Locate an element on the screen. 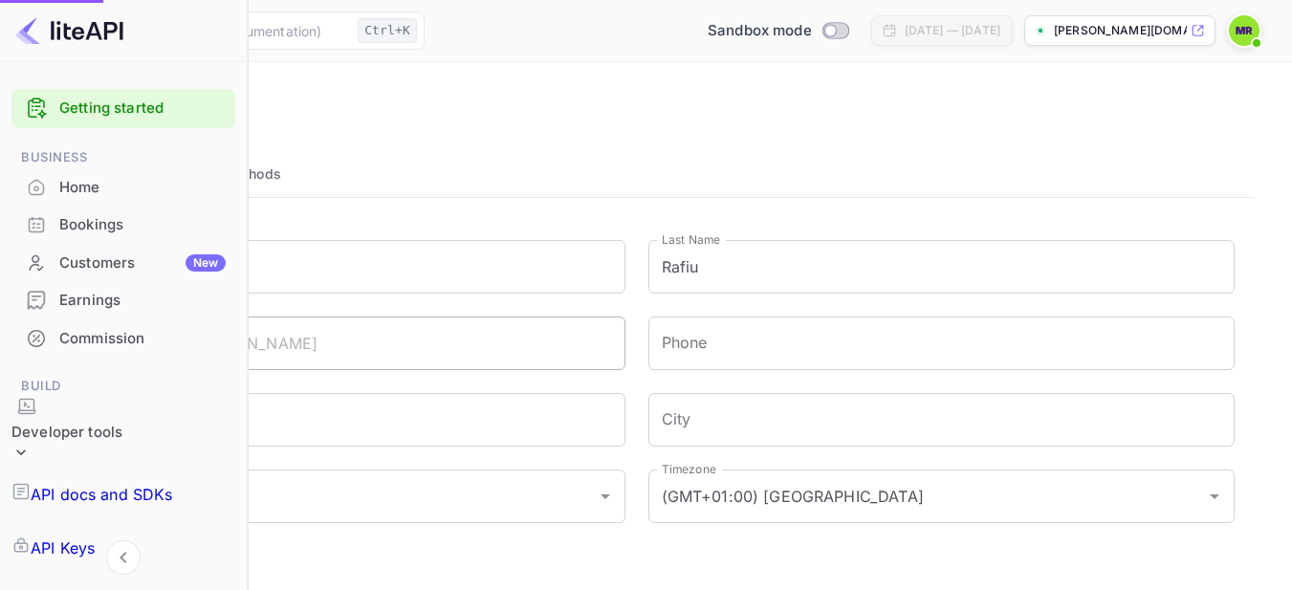 This screenshot has width=1292, height=590. a: CustomersNew is located at coordinates (123, 262).